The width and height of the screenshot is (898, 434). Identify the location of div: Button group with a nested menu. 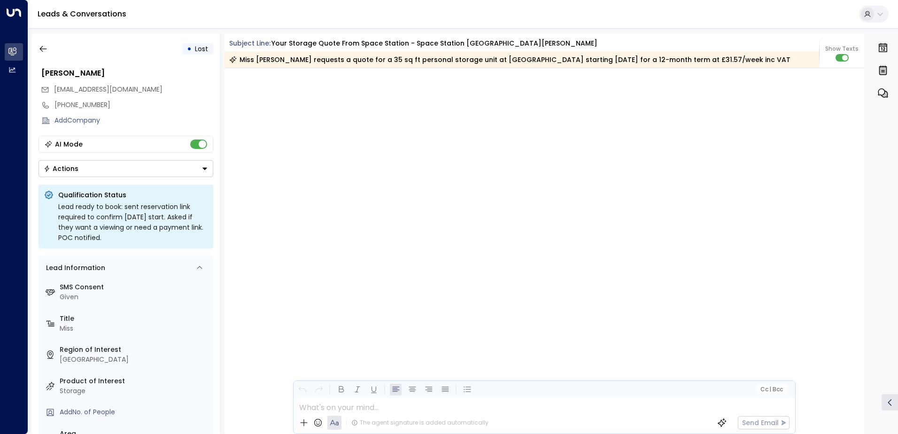
(126, 169).